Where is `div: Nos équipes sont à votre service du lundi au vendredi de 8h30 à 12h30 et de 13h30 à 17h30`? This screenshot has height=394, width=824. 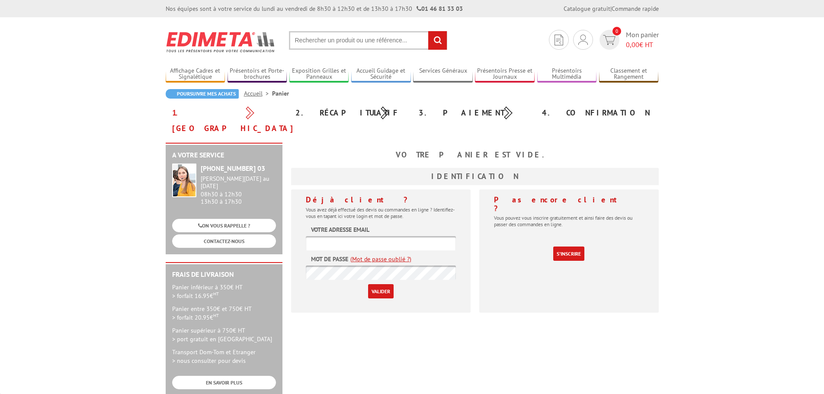 div: Nos équipes sont à votre service du lundi au vendredi de 8h30 à 12h30 et de 13h30 à 17h30 is located at coordinates (314, 9).